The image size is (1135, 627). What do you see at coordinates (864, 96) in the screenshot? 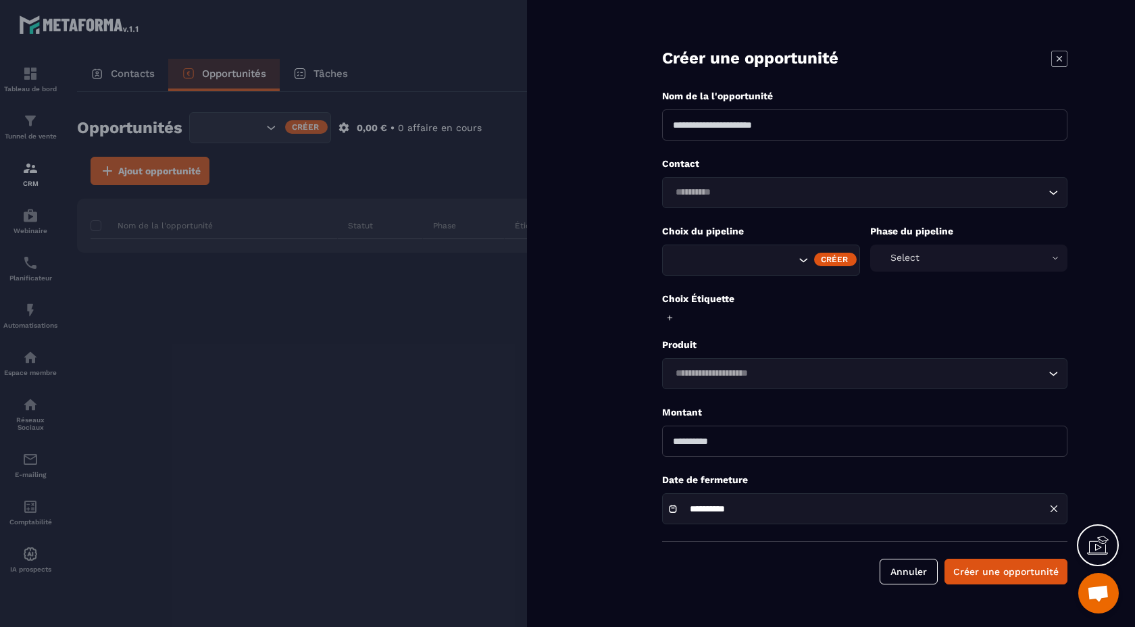
I see `p: Nom de la l'opportunité` at bounding box center [864, 96].